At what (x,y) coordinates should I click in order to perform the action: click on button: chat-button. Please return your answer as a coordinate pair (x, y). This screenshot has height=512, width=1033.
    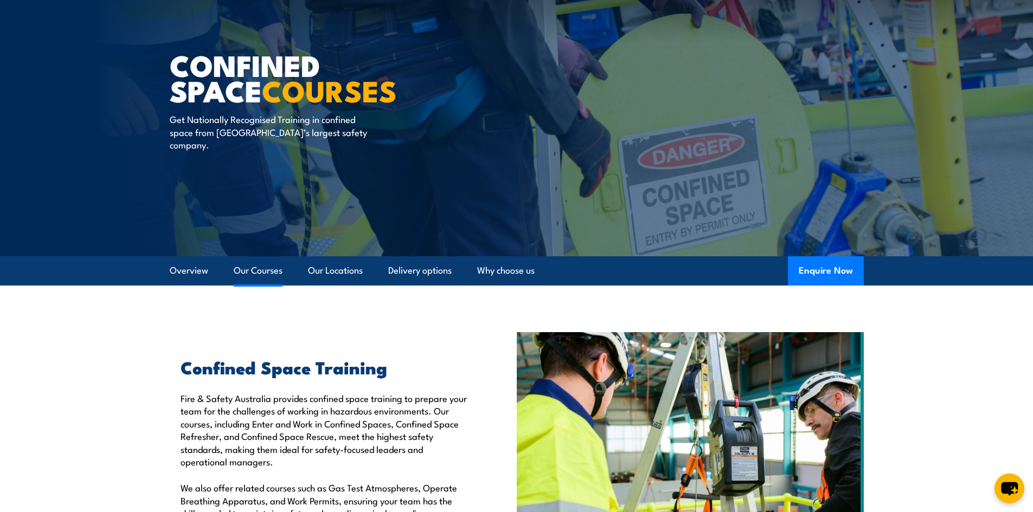
    Looking at the image, I should click on (1009, 488).